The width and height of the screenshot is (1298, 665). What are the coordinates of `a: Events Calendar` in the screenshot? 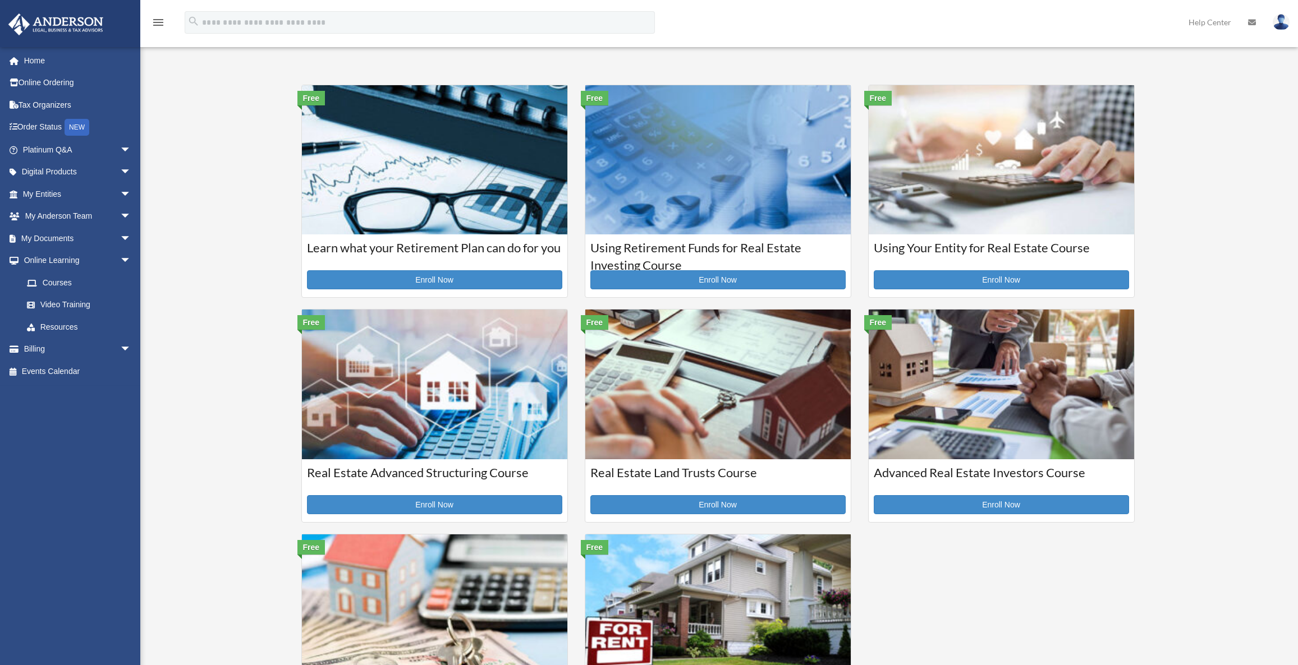 It's located at (78, 371).